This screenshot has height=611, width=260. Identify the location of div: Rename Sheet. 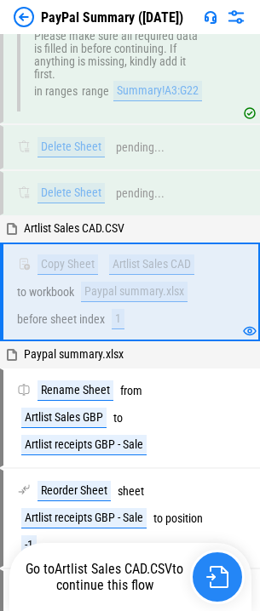
(75, 391).